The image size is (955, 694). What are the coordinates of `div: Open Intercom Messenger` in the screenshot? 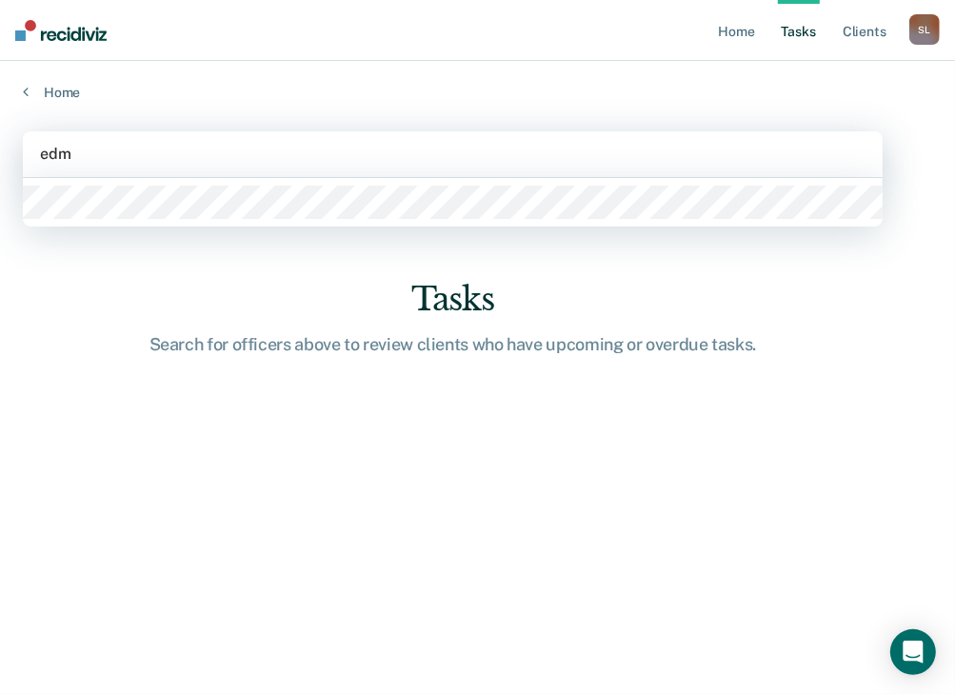 It's located at (913, 652).